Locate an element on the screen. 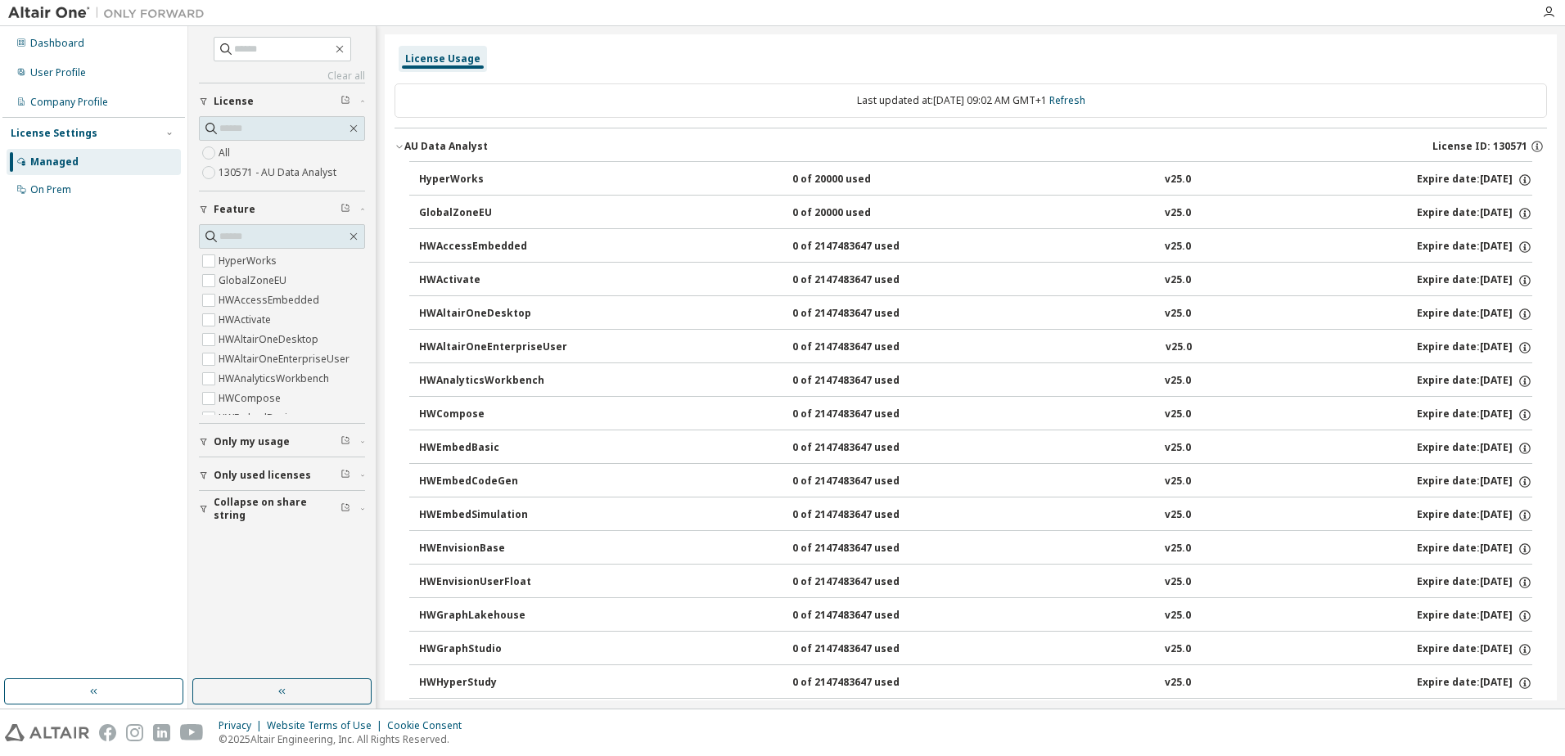  div: HWAltairOneDesktop is located at coordinates (493, 314).